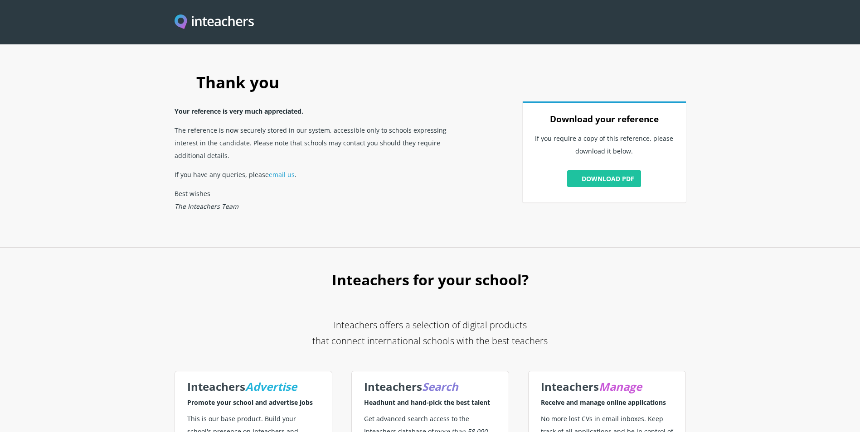 This screenshot has height=432, width=860. I want to click on p: Your reference is very much appreciated., so click(321, 111).